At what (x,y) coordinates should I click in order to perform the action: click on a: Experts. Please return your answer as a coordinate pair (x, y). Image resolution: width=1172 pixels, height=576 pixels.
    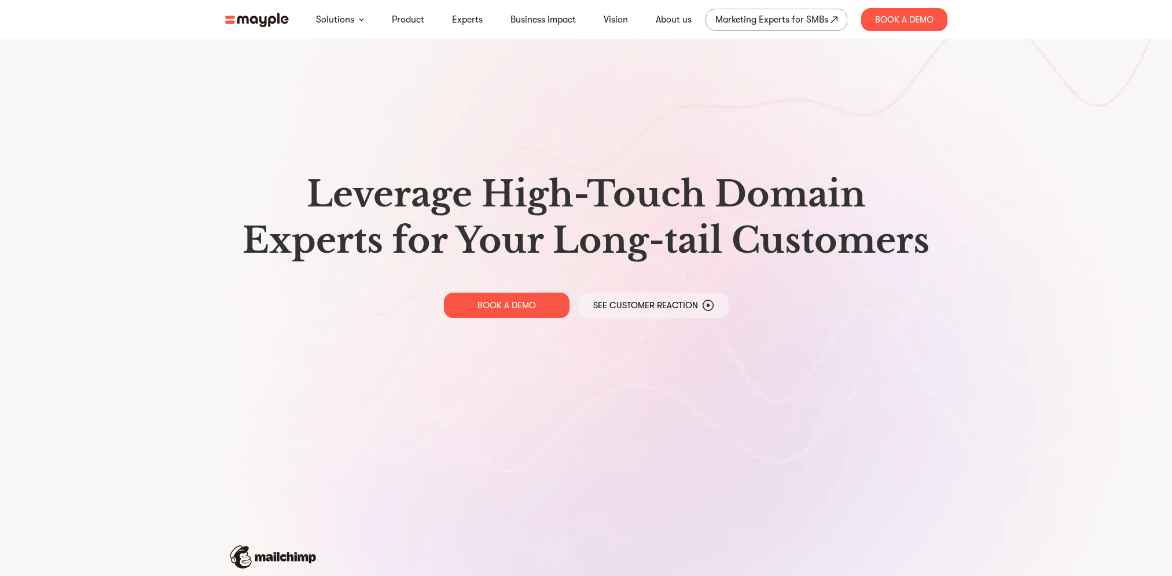
    Looking at the image, I should click on (467, 20).